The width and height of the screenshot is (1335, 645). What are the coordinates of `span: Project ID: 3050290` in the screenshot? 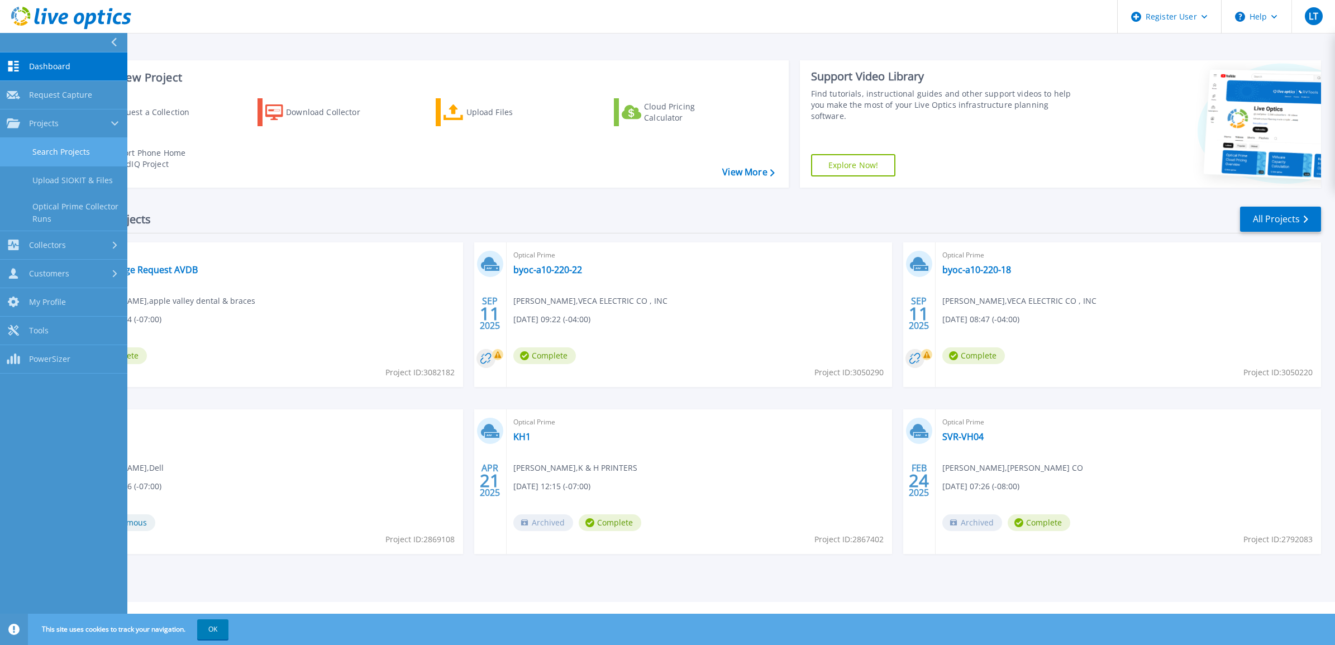 It's located at (849, 372).